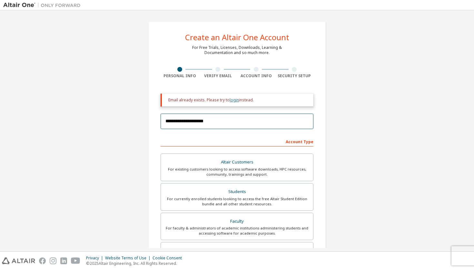 The width and height of the screenshot is (474, 270). I want to click on div: Security Setup, so click(294, 76).